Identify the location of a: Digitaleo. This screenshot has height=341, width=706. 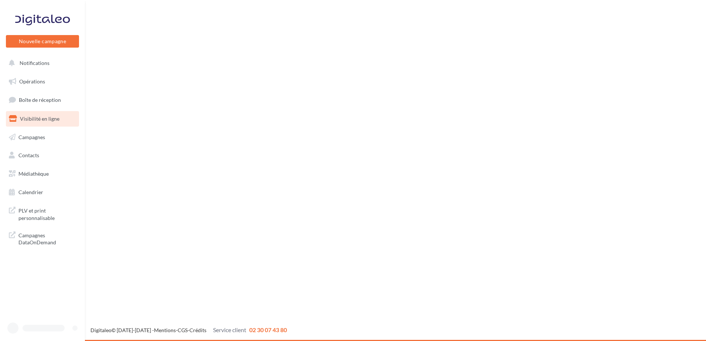
(101, 330).